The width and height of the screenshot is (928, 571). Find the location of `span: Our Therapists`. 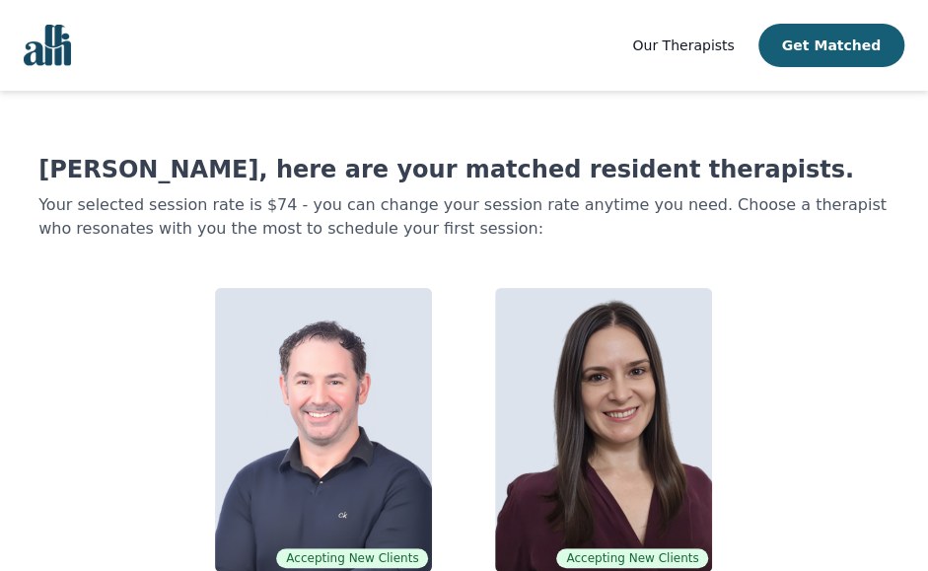

span: Our Therapists is located at coordinates (682, 45).